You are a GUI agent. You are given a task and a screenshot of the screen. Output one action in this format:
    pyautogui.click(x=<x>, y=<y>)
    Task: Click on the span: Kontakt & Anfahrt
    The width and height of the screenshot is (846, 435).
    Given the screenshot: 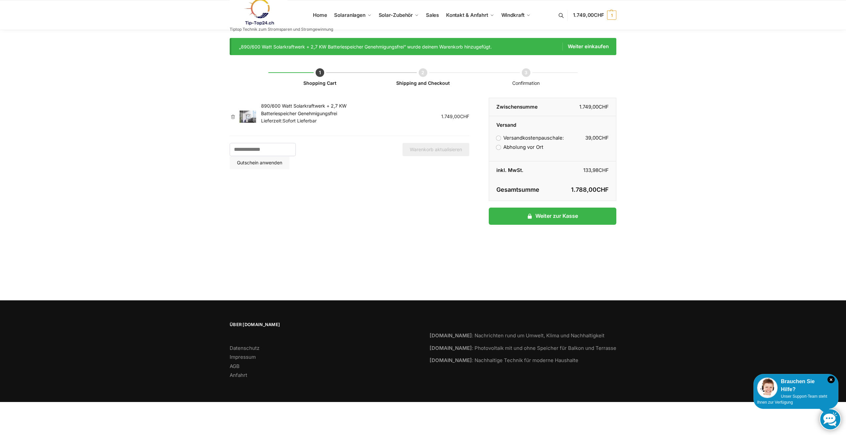 What is the action you would take?
    pyautogui.click(x=467, y=15)
    